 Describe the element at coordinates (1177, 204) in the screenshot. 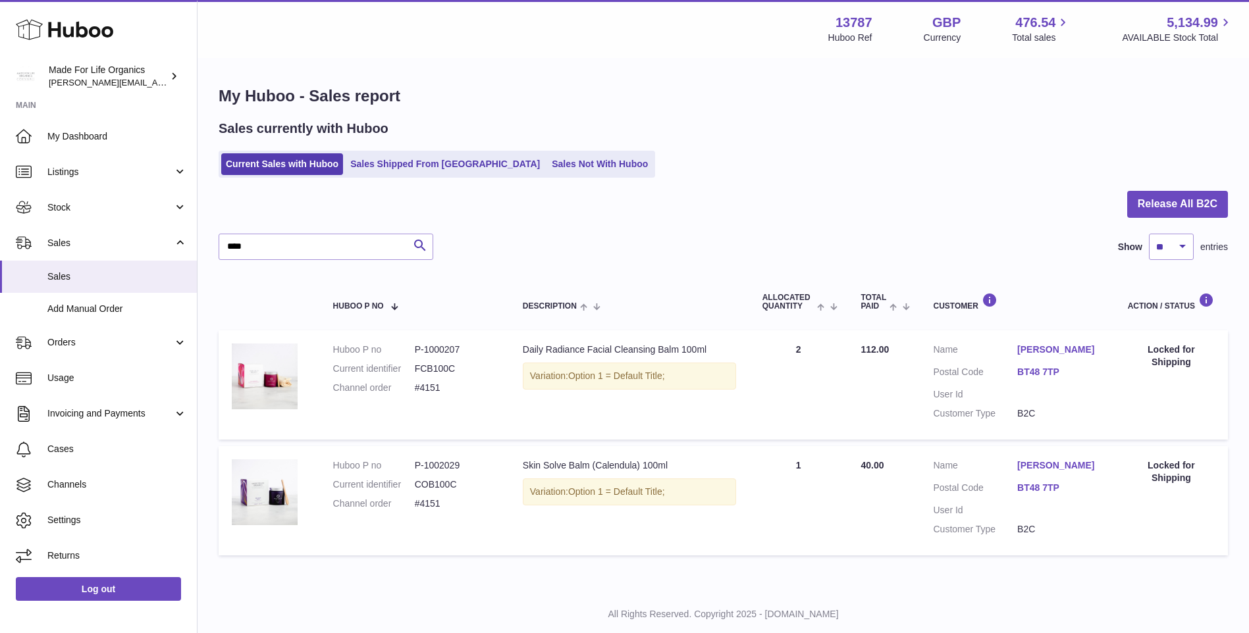

I see `button: Release All B2C` at that location.